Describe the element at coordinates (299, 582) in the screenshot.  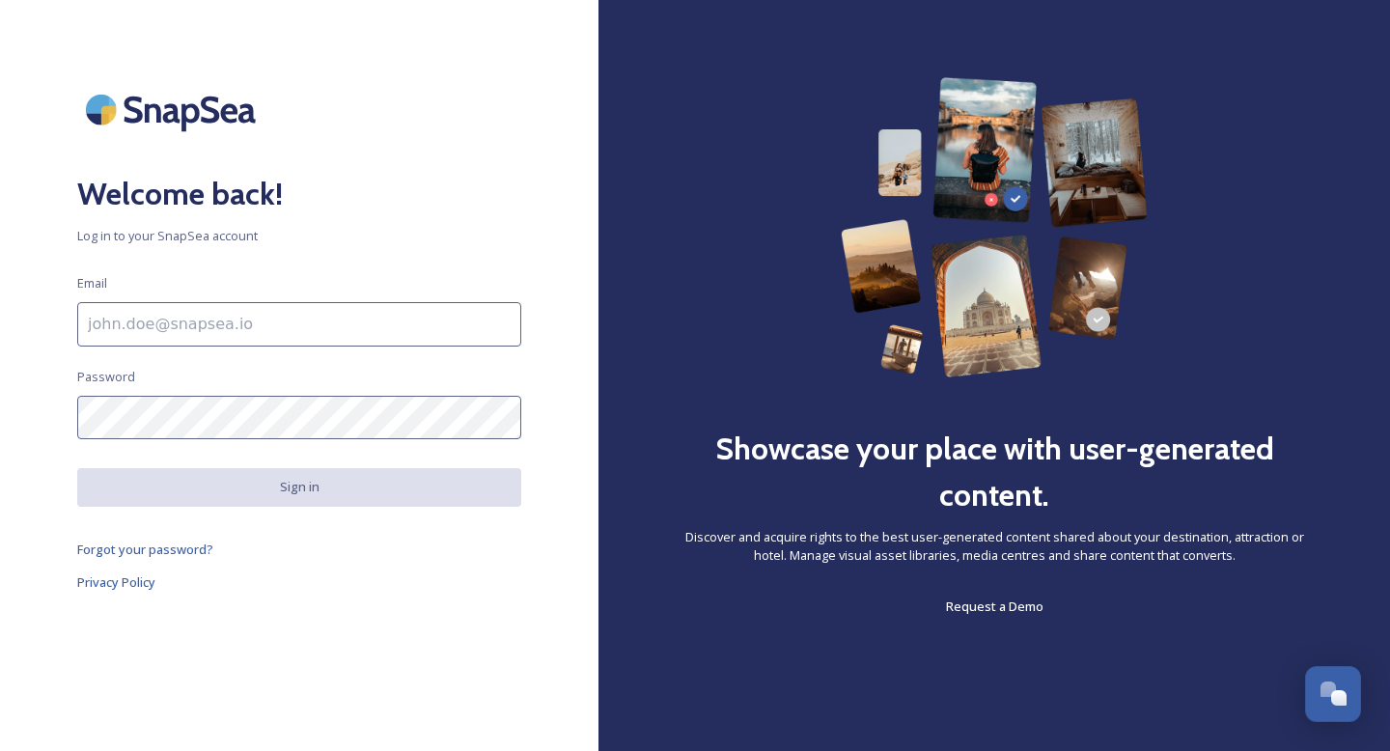
I see `a: Privacy Policy` at that location.